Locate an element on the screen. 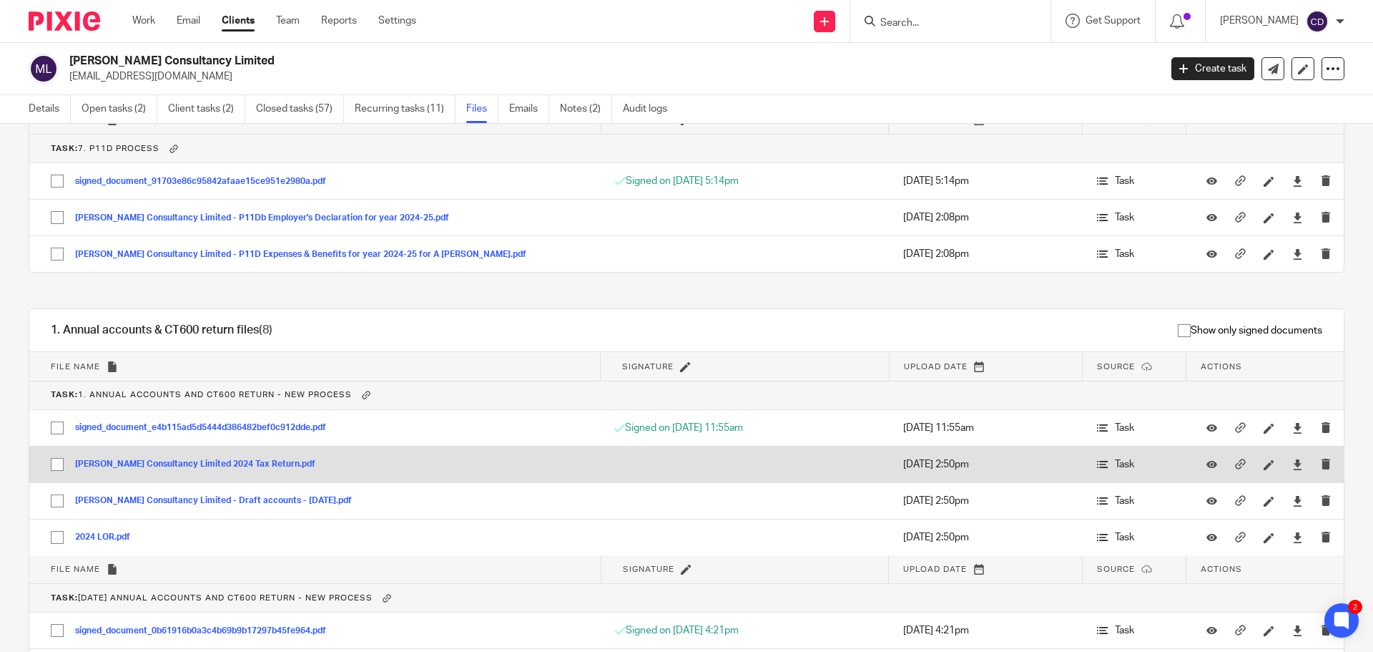 Image resolution: width=1373 pixels, height=652 pixels. a: Email is located at coordinates (188, 21).